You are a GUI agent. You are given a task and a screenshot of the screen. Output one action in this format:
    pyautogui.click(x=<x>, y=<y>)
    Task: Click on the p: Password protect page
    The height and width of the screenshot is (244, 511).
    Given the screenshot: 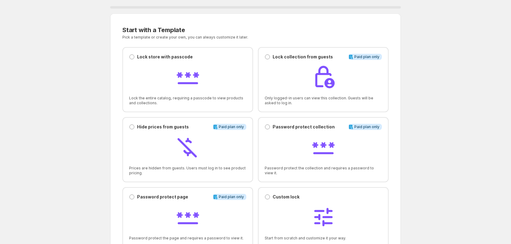 What is the action you would take?
    pyautogui.click(x=162, y=197)
    